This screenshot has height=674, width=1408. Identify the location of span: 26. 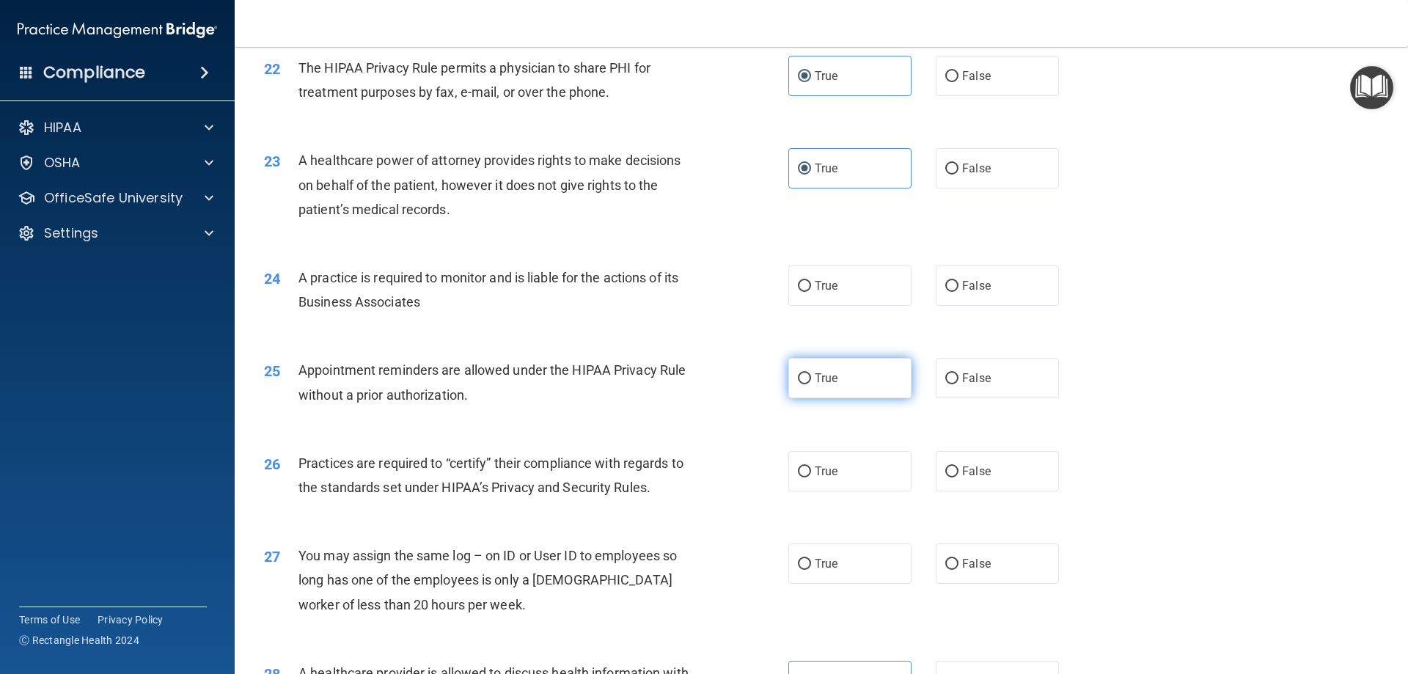
(272, 464).